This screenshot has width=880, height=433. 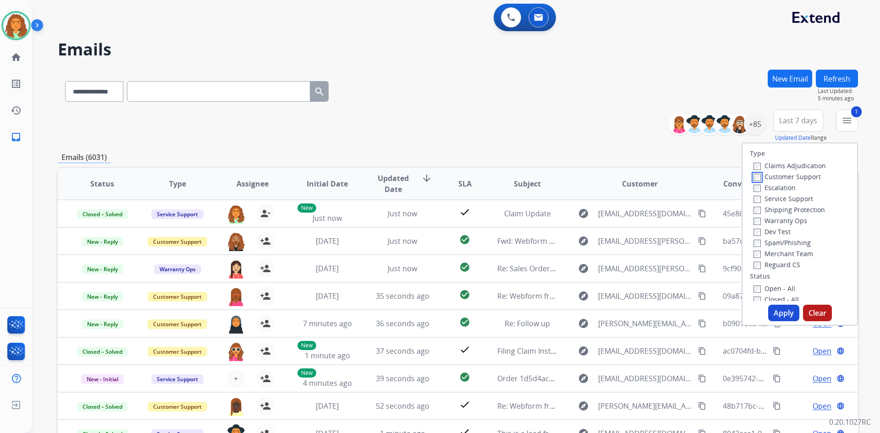 I want to click on mat-icon: history, so click(x=16, y=110).